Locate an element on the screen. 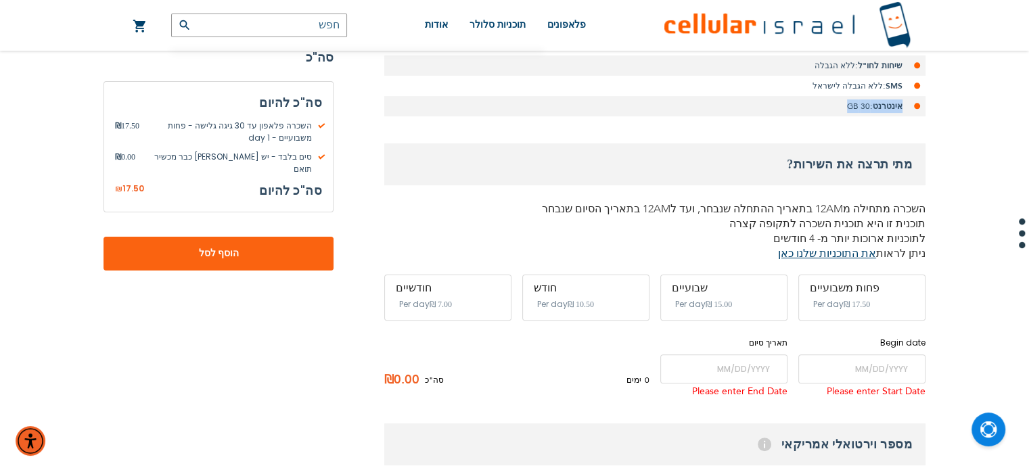 The image size is (1029, 470). div: פחות משבועיים is located at coordinates (862, 288).